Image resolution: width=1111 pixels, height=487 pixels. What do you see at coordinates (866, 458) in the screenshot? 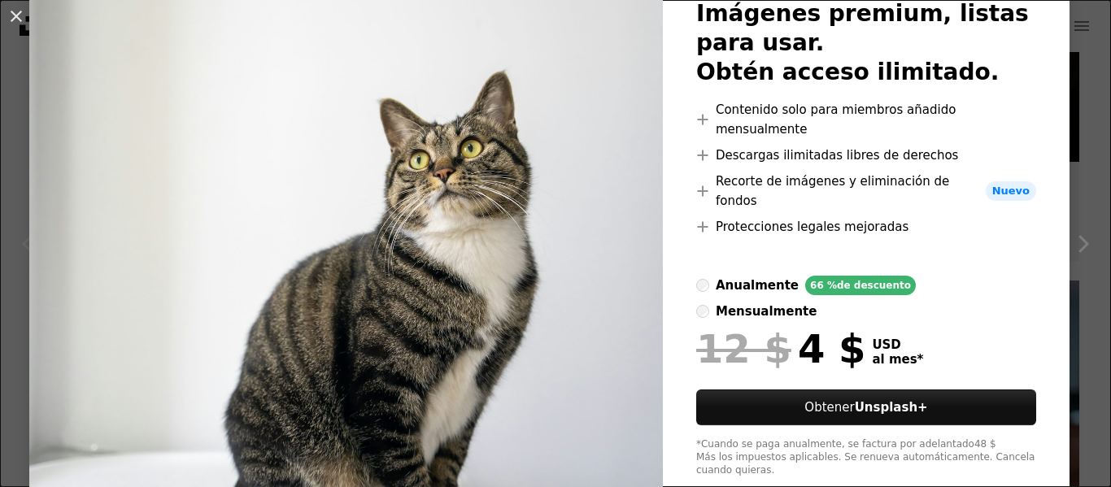
I see `div: *Cuando se paga anualmente, se factura por adelantado 48 $ Más los impuestos aplicables. Se renue...` at bounding box center [866, 458].